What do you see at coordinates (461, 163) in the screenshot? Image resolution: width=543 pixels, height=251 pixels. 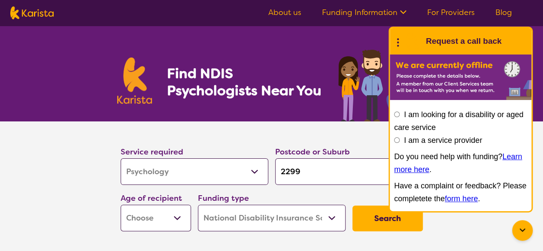 I see `p: Do you need help with funding? .` at bounding box center [461, 163].